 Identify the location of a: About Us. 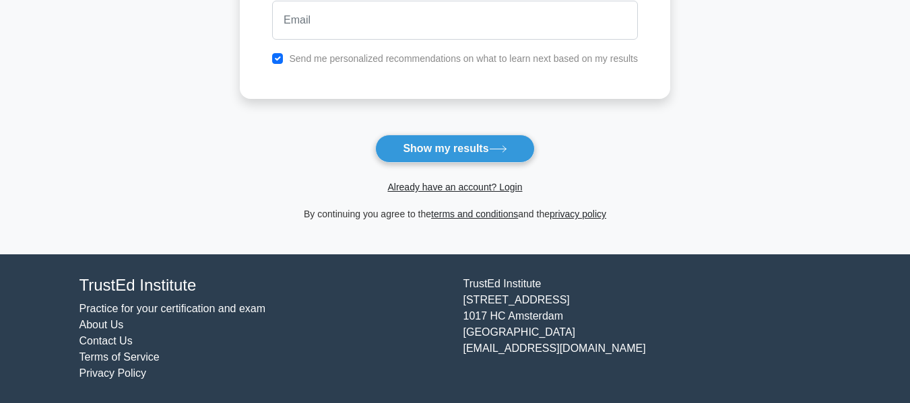
(102, 325).